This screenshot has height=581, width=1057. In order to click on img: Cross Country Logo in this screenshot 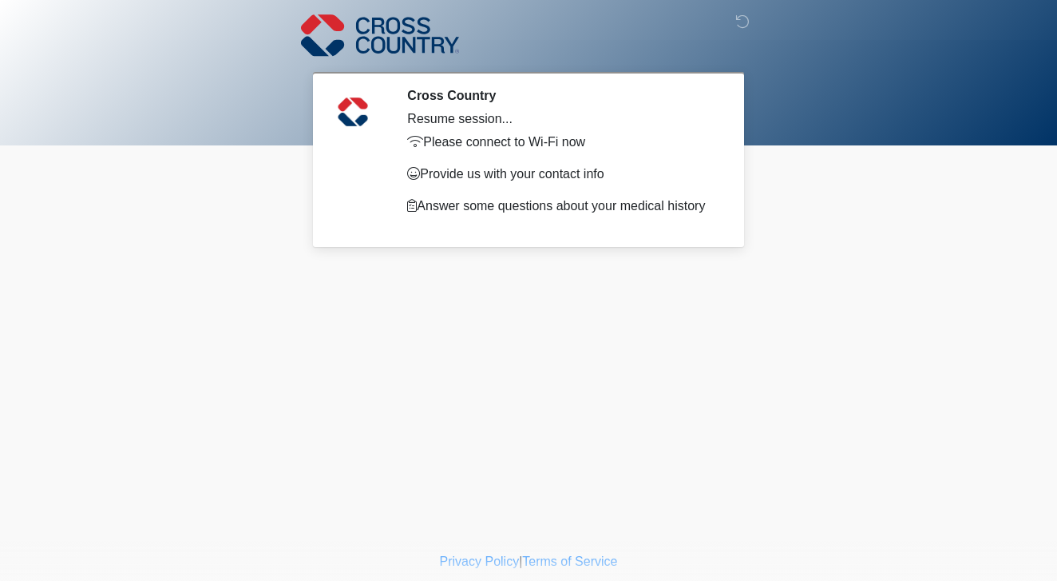, I will do `click(380, 35)`.